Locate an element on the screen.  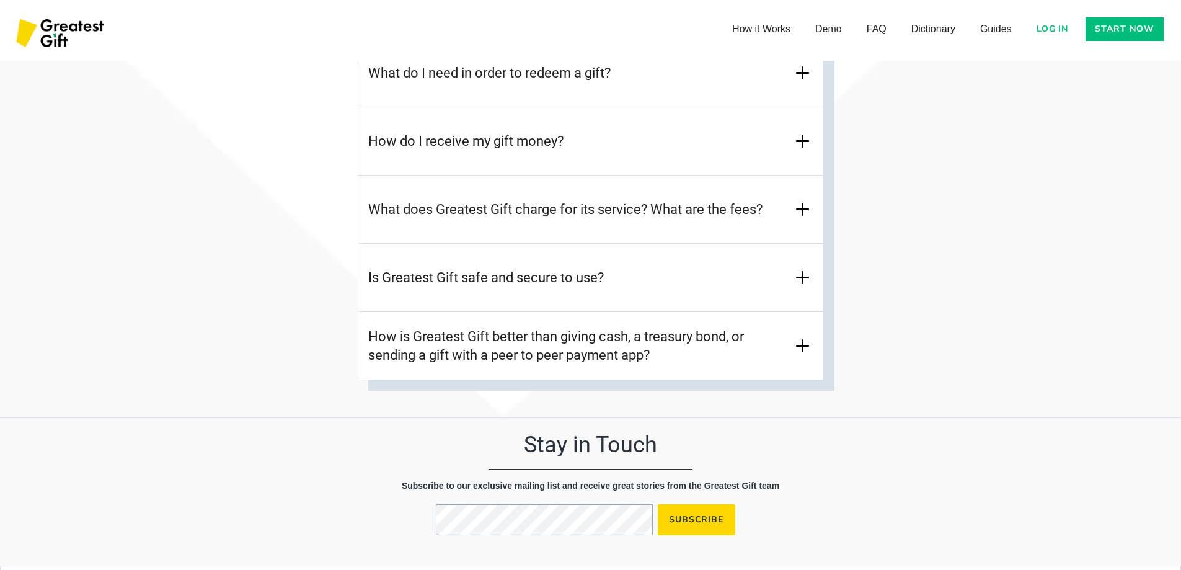
div: What does Greatest Gift charge for its service? What are the fees? is located at coordinates (591, 209).